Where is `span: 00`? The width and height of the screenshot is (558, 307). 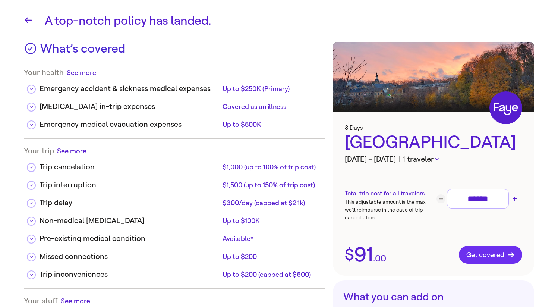
span: 00 is located at coordinates (380, 258).